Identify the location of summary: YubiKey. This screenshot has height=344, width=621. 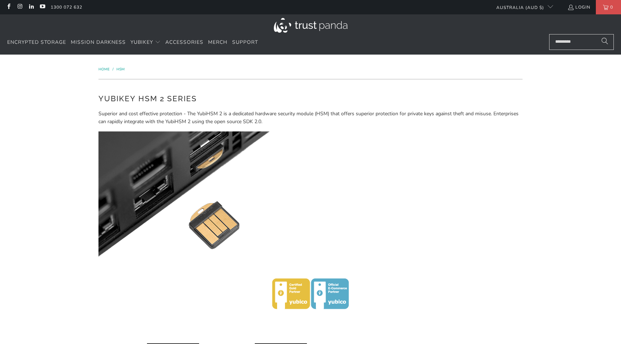
(146, 42).